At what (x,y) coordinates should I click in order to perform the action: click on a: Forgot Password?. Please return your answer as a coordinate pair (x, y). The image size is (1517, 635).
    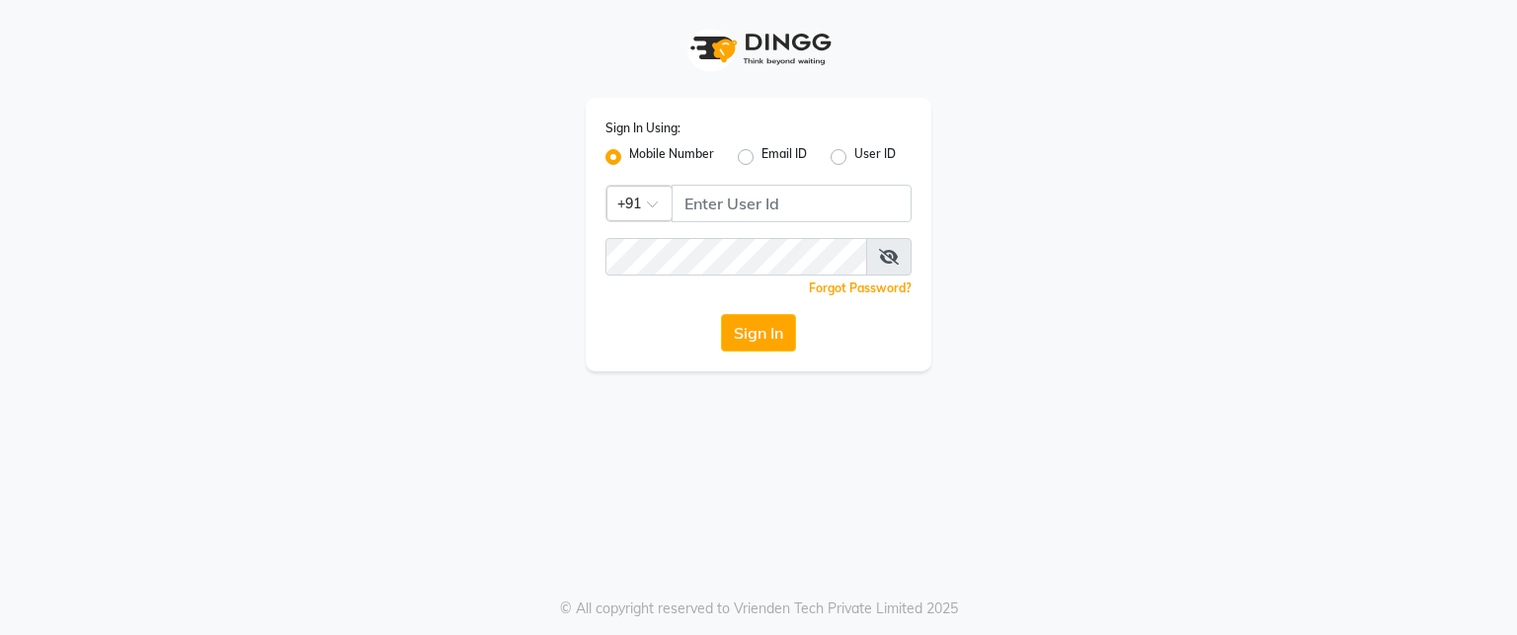
    Looking at the image, I should click on (860, 287).